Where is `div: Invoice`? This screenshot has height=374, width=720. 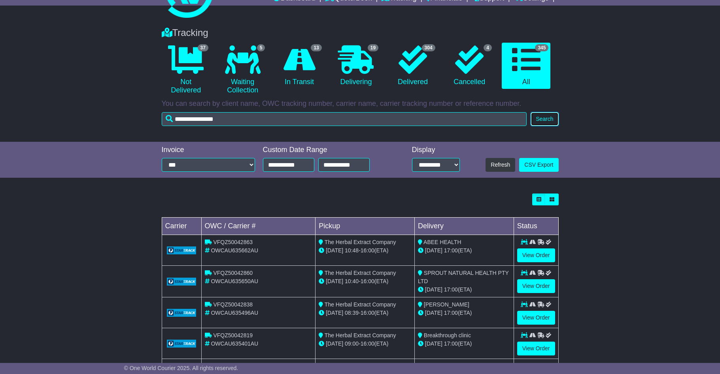 div: Invoice is located at coordinates (208, 150).